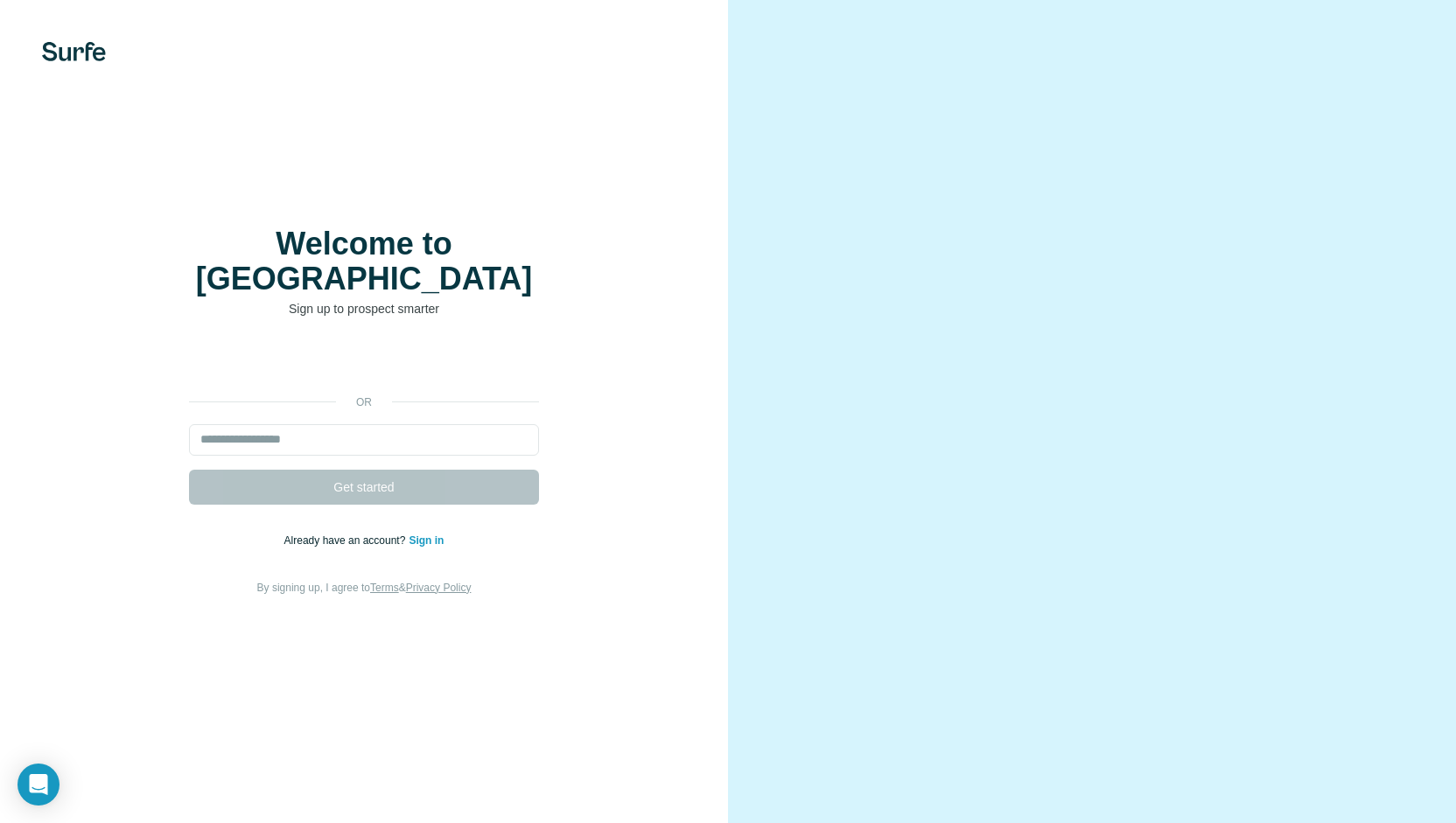 The image size is (1456, 823). What do you see at coordinates (73, 52) in the screenshot?
I see `img: Surfe's logo` at bounding box center [73, 52].